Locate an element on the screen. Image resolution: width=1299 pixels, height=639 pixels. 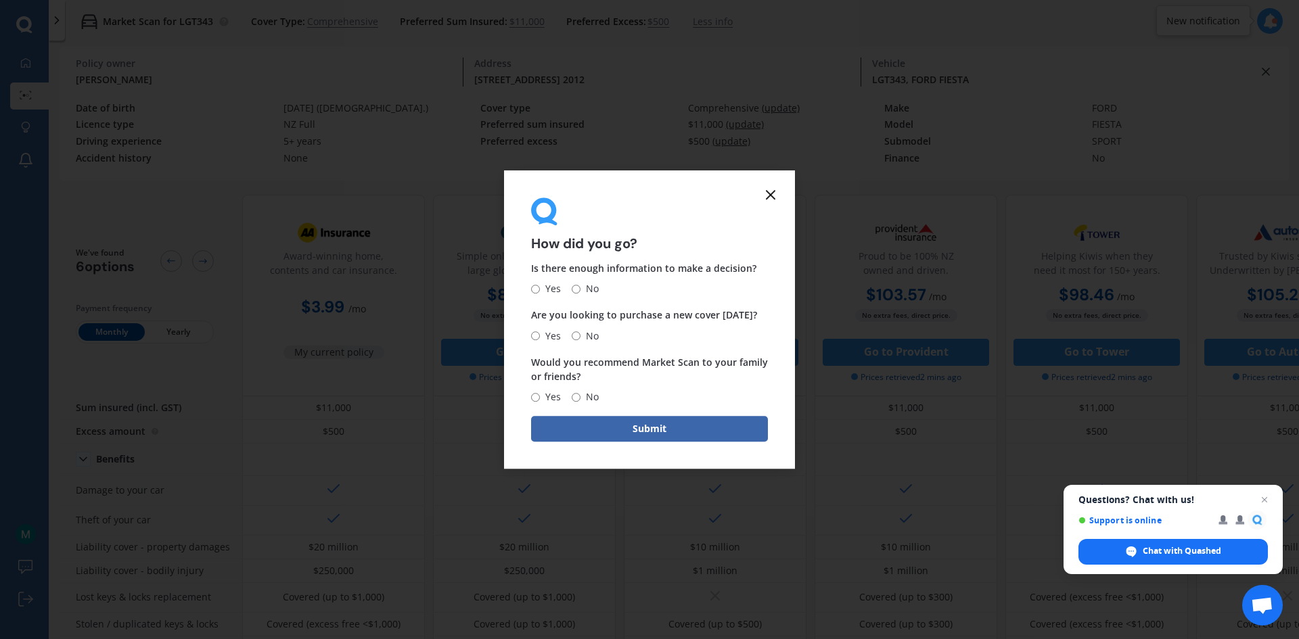
span: Would you recommend Market Scan to your family or friends? is located at coordinates (649, 369).